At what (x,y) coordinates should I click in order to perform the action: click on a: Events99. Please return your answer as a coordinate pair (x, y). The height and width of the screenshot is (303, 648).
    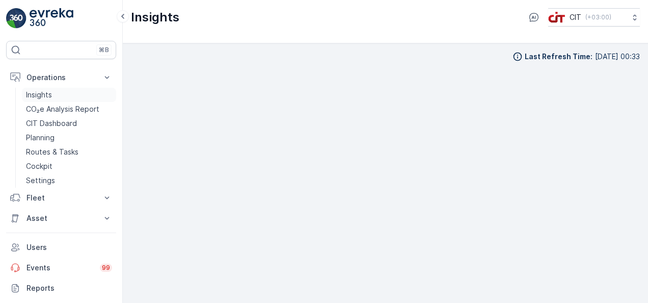
    Looking at the image, I should click on (61, 267).